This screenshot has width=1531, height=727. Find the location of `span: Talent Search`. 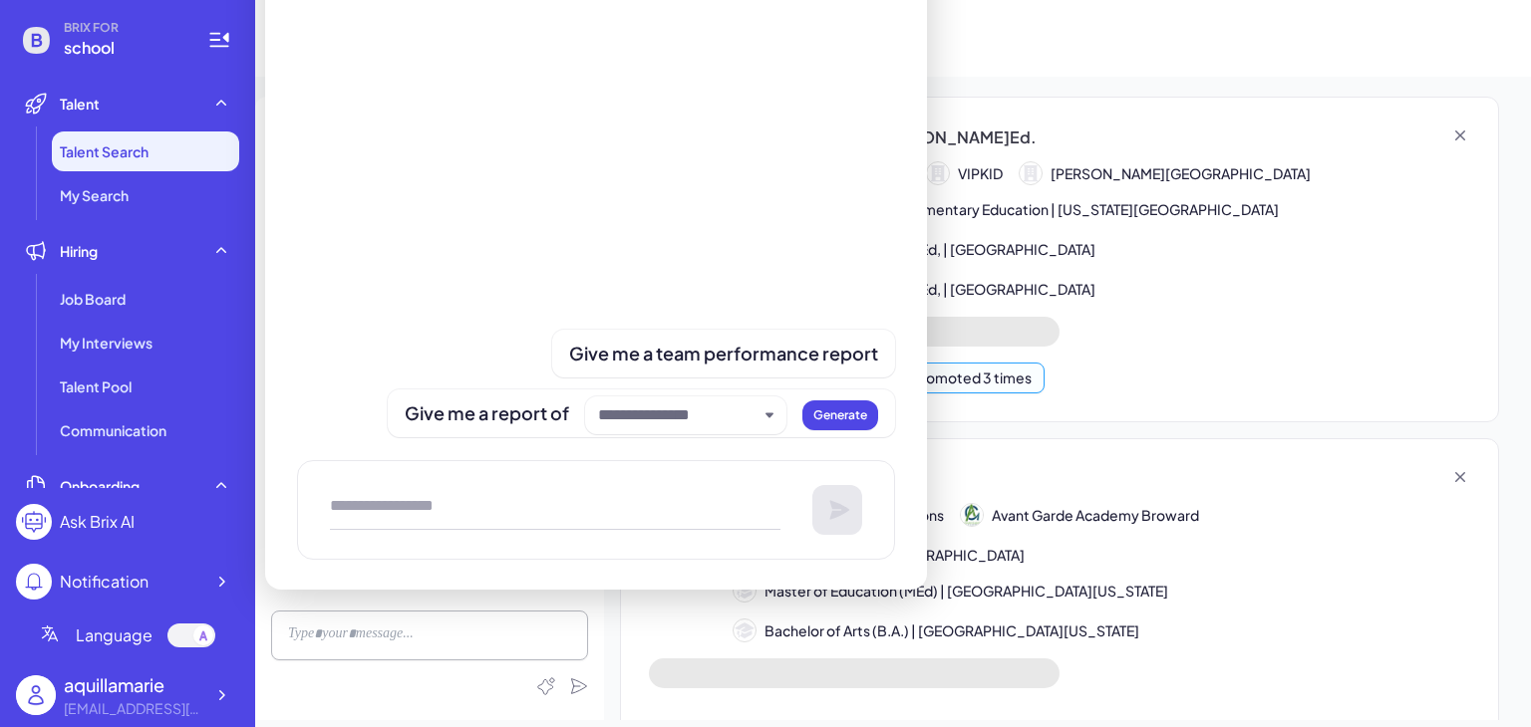

span: Talent Search is located at coordinates (104, 151).